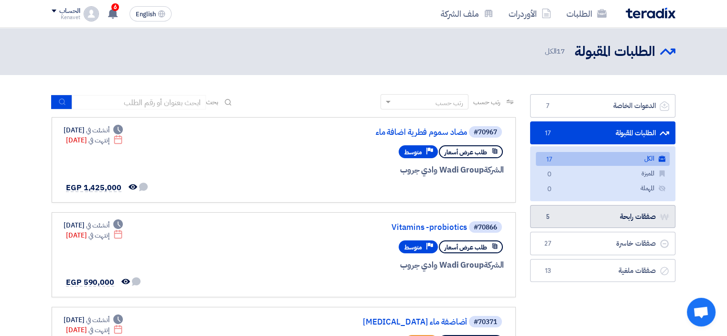  What do you see at coordinates (371, 227) in the screenshot?
I see `a: Vitamins -probiotics` at bounding box center [371, 227].